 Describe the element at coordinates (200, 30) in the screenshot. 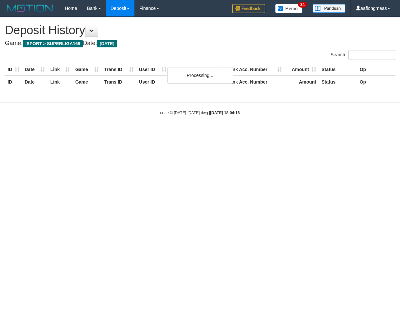

I see `h1: Deposit History` at that location.